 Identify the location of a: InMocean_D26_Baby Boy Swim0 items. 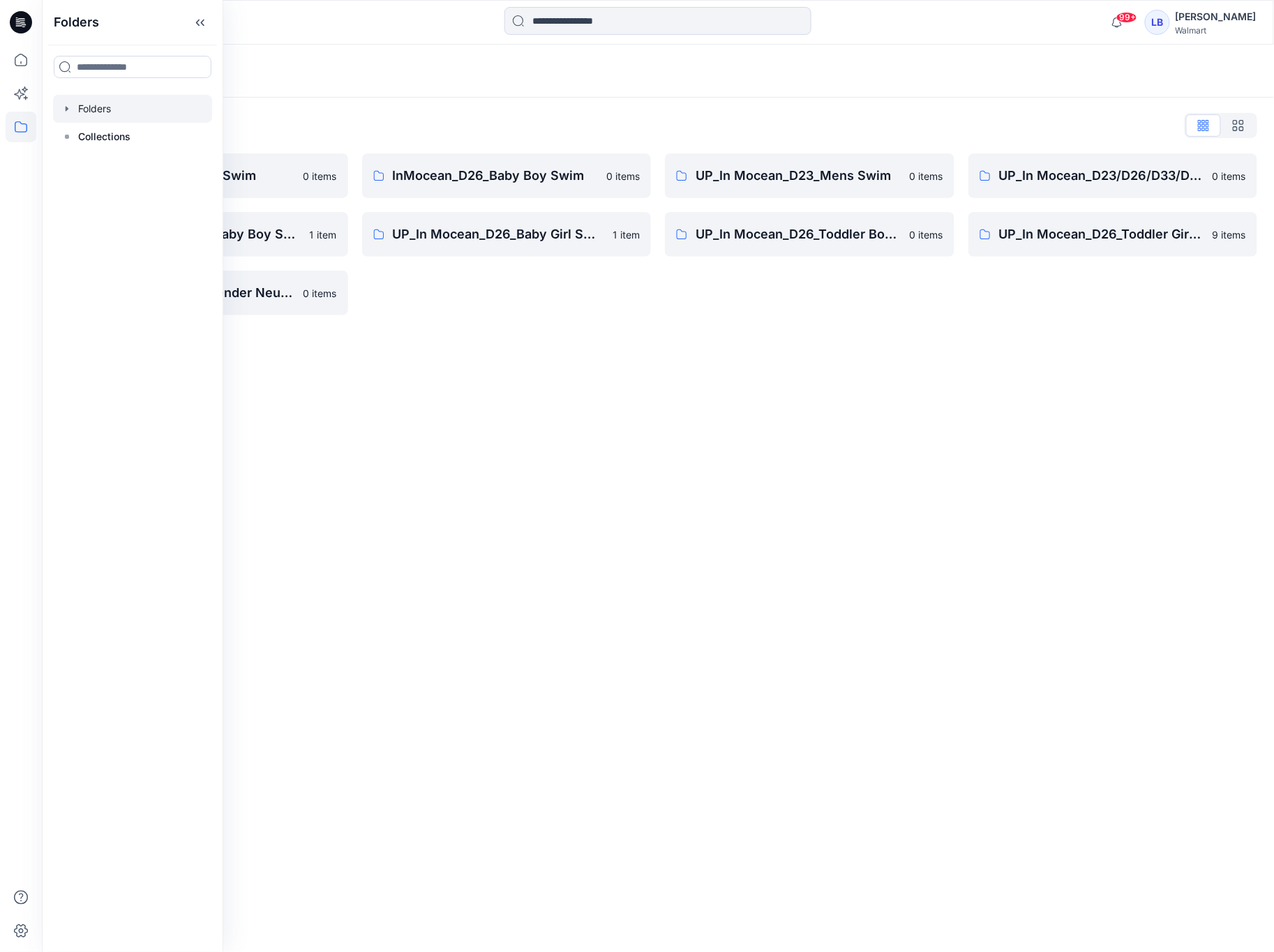
(506, 175).